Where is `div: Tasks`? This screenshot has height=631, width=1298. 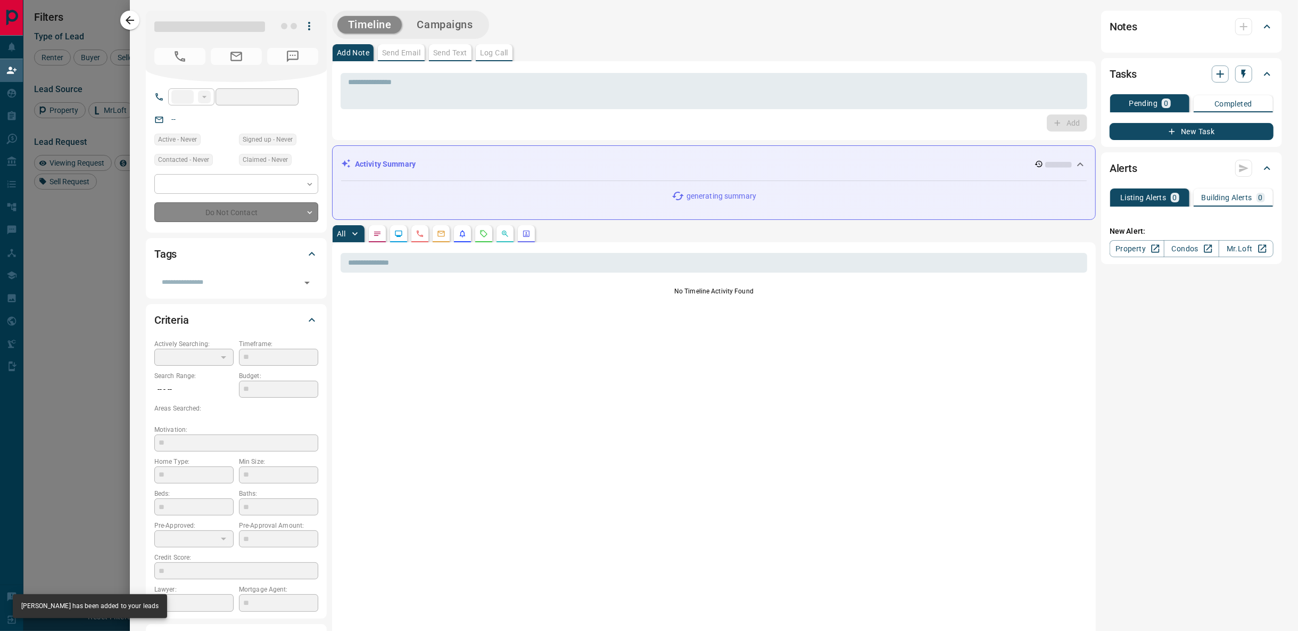 div: Tasks is located at coordinates (1191, 74).